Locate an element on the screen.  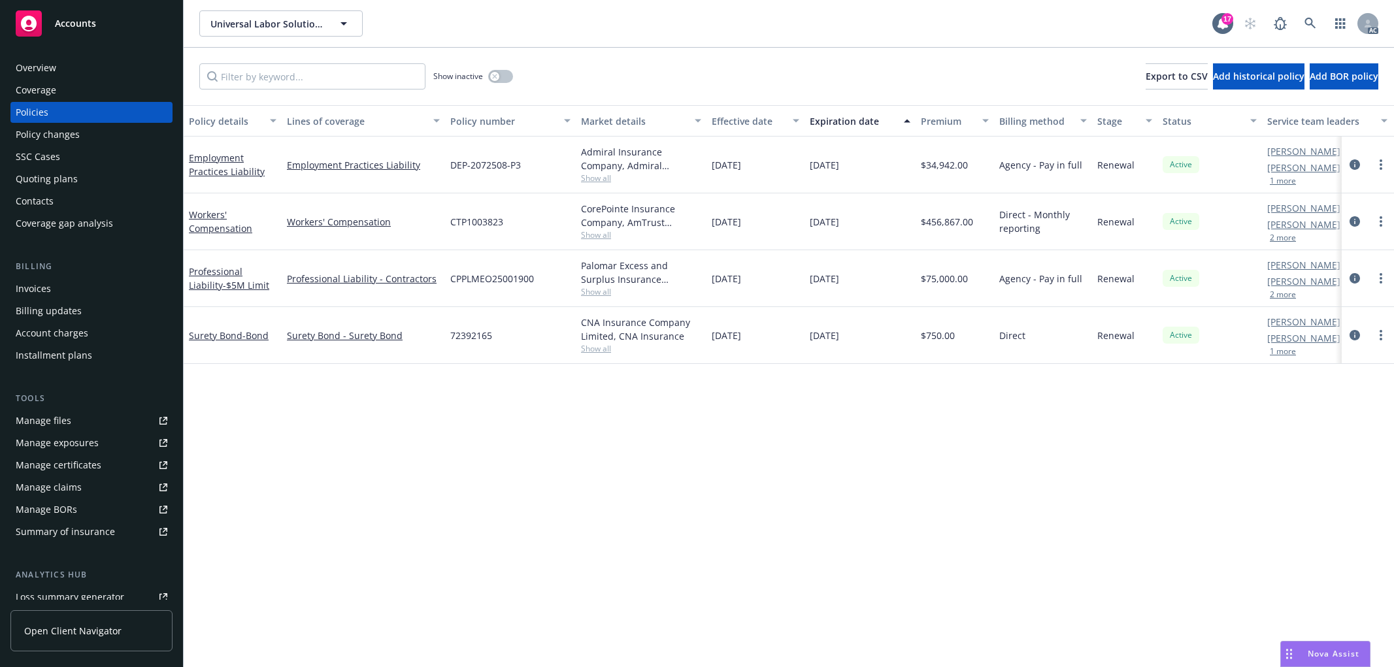
a: Accounts is located at coordinates (92, 24).